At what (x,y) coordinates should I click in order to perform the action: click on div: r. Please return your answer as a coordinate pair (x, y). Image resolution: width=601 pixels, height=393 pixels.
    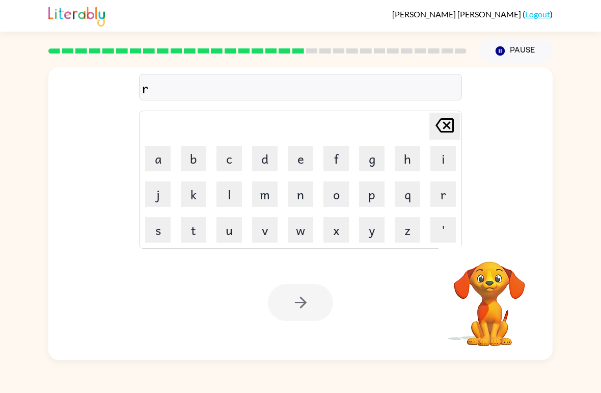
    Looking at the image, I should click on (300, 88).